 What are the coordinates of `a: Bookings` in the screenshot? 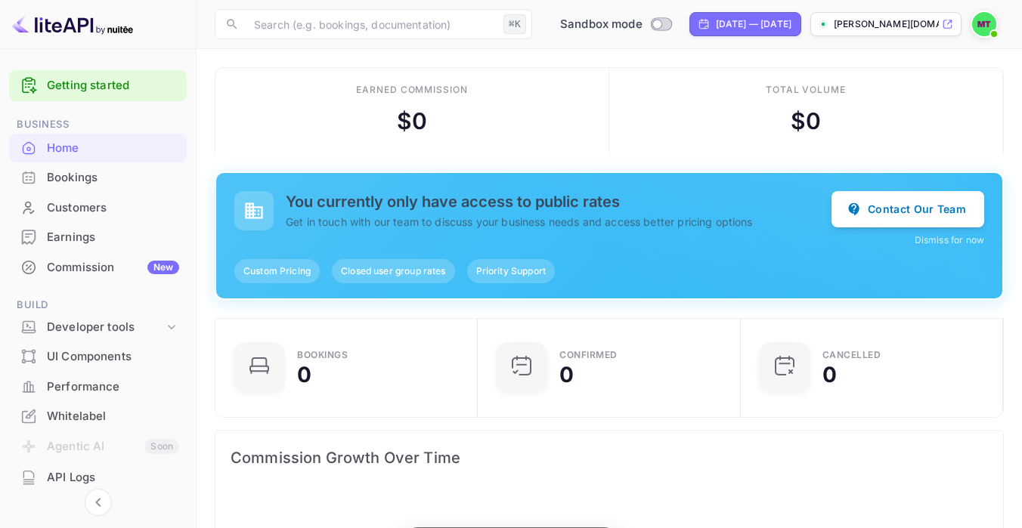 It's located at (98, 177).